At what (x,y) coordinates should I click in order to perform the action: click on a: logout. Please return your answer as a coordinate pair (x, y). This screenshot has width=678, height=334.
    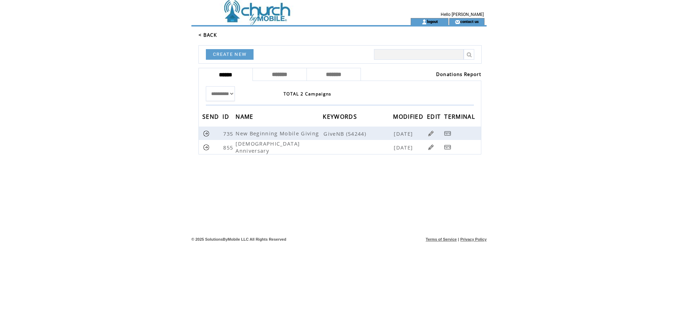
    Looking at the image, I should click on (432, 21).